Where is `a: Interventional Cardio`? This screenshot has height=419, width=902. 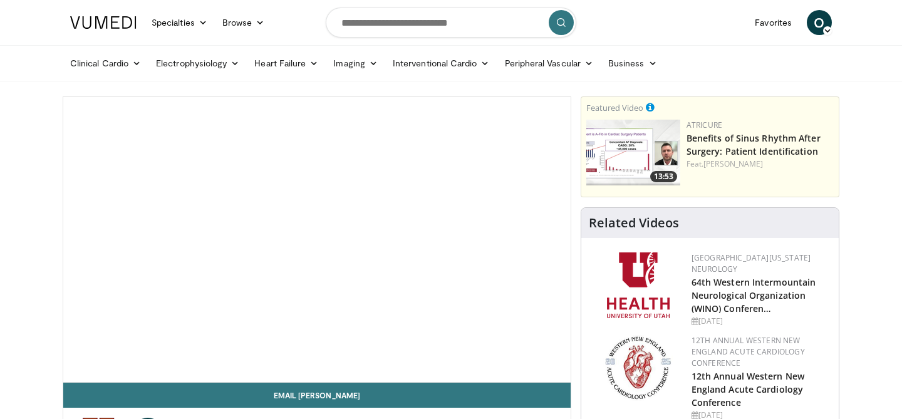 a: Interventional Cardio is located at coordinates (441, 63).